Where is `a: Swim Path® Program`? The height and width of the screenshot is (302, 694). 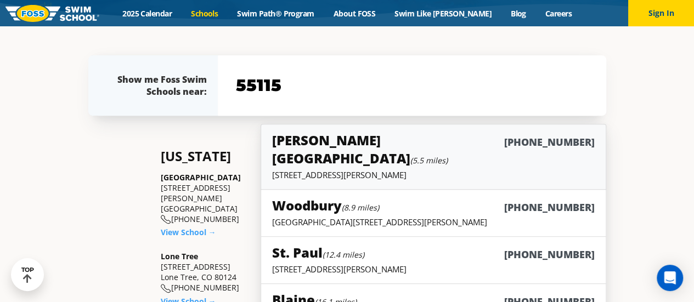
a: Swim Path® Program is located at coordinates (275, 13).